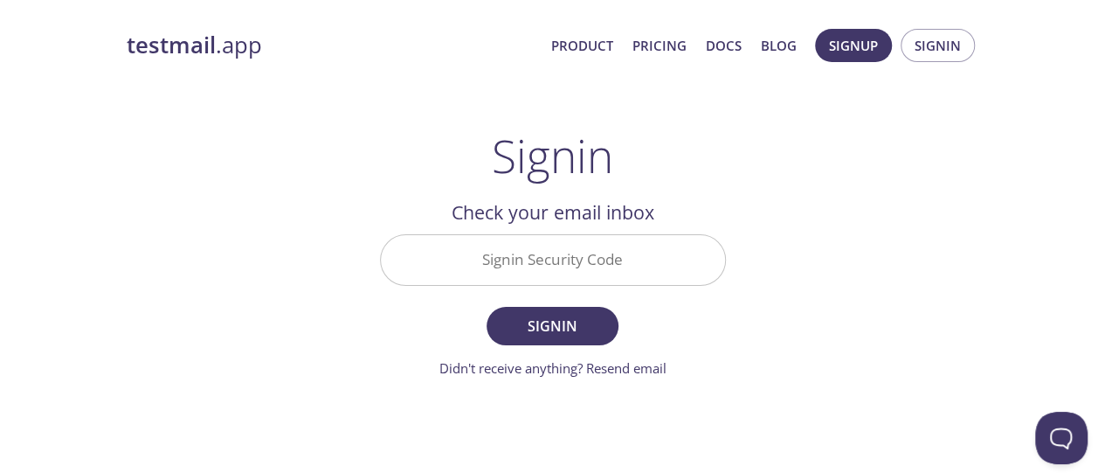 This screenshot has height=473, width=1105. I want to click on a: testmail.app, so click(332, 45).